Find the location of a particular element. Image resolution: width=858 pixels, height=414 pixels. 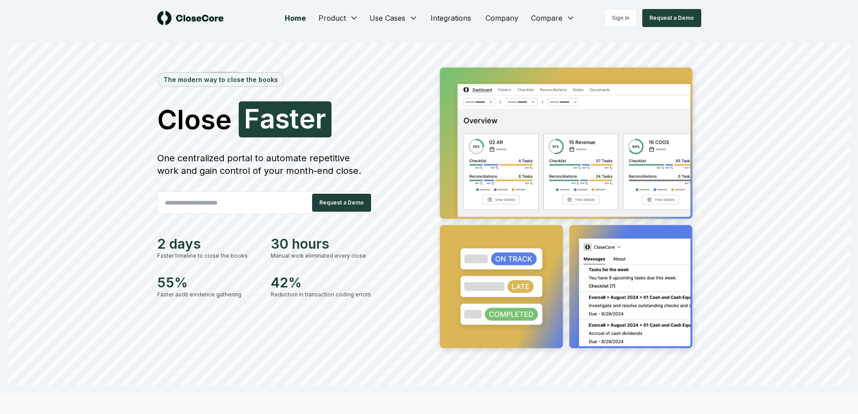

span: Close is located at coordinates (194, 119).